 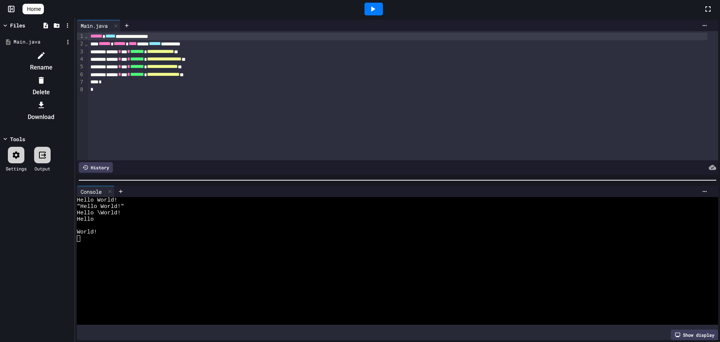 I want to click on div: 8, so click(x=81, y=90).